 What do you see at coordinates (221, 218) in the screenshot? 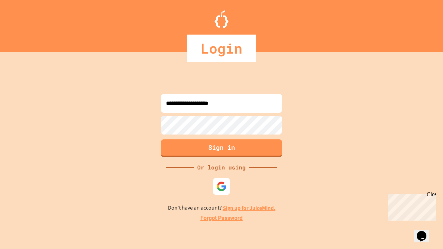
I see `a: Forgot Password` at bounding box center [221, 218].